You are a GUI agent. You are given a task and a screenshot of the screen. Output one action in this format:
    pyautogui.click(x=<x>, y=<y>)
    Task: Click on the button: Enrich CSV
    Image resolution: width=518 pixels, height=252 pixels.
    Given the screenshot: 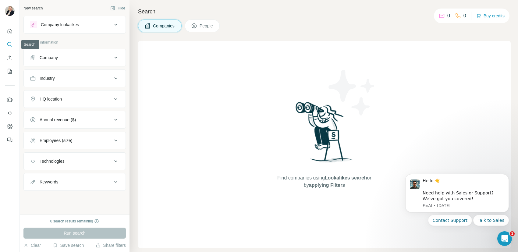 What is the action you would take?
    pyautogui.click(x=10, y=58)
    